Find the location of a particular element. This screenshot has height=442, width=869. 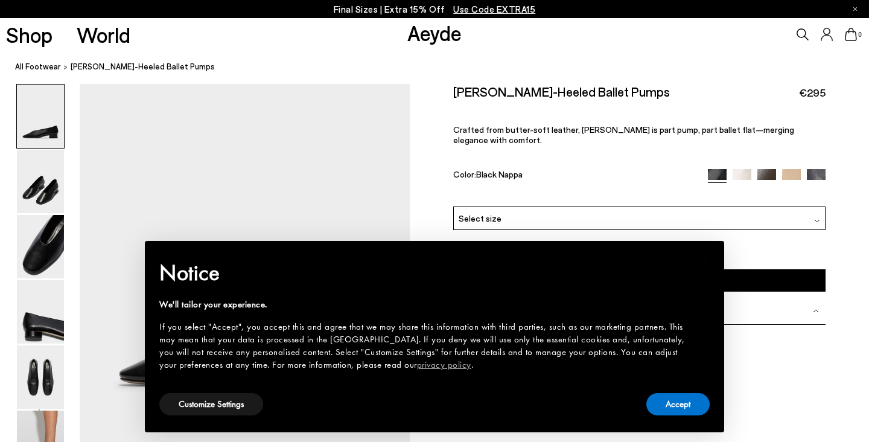

h2: Notice is located at coordinates (425, 273).